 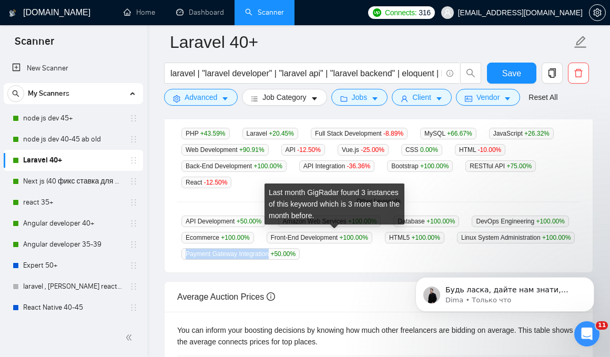 I want to click on span: Save, so click(x=512, y=73).